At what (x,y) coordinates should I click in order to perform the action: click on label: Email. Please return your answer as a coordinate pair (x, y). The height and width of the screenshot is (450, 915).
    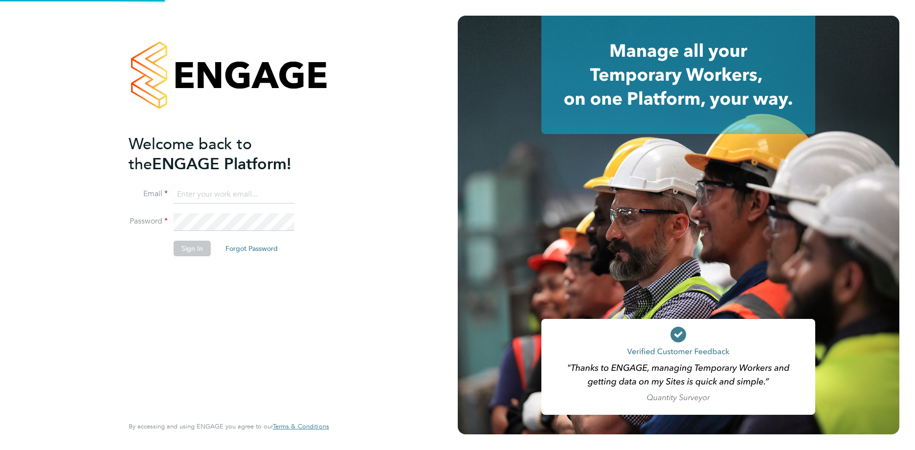
    Looking at the image, I should click on (148, 194).